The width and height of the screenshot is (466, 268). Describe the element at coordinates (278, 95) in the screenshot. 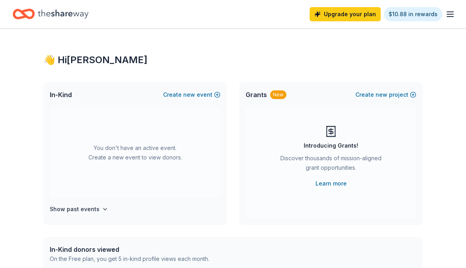

I see `div: New` at that location.